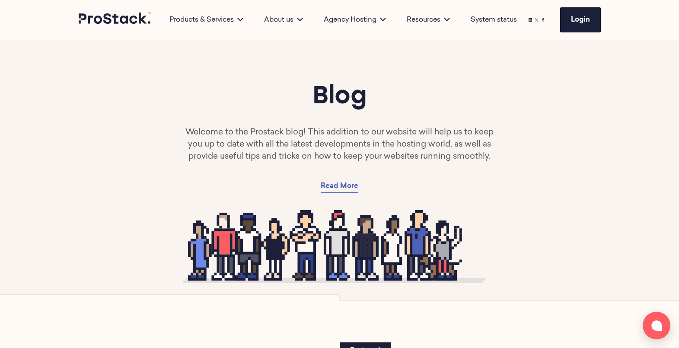 This screenshot has width=679, height=348. I want to click on a: Read More, so click(339, 186).